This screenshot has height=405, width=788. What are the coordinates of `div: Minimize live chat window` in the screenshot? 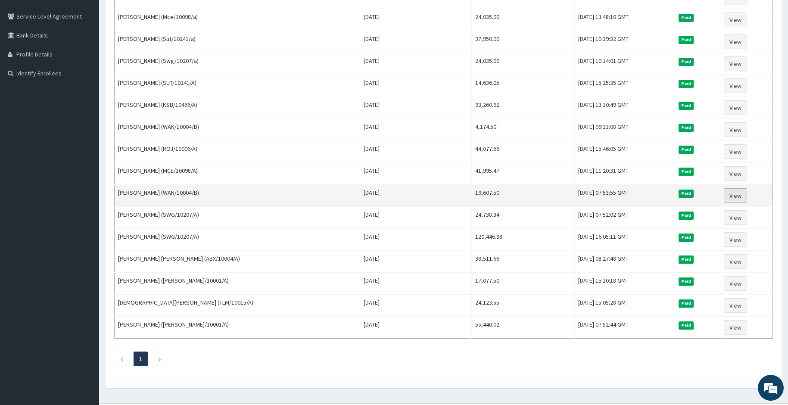 It's located at (152, 15).